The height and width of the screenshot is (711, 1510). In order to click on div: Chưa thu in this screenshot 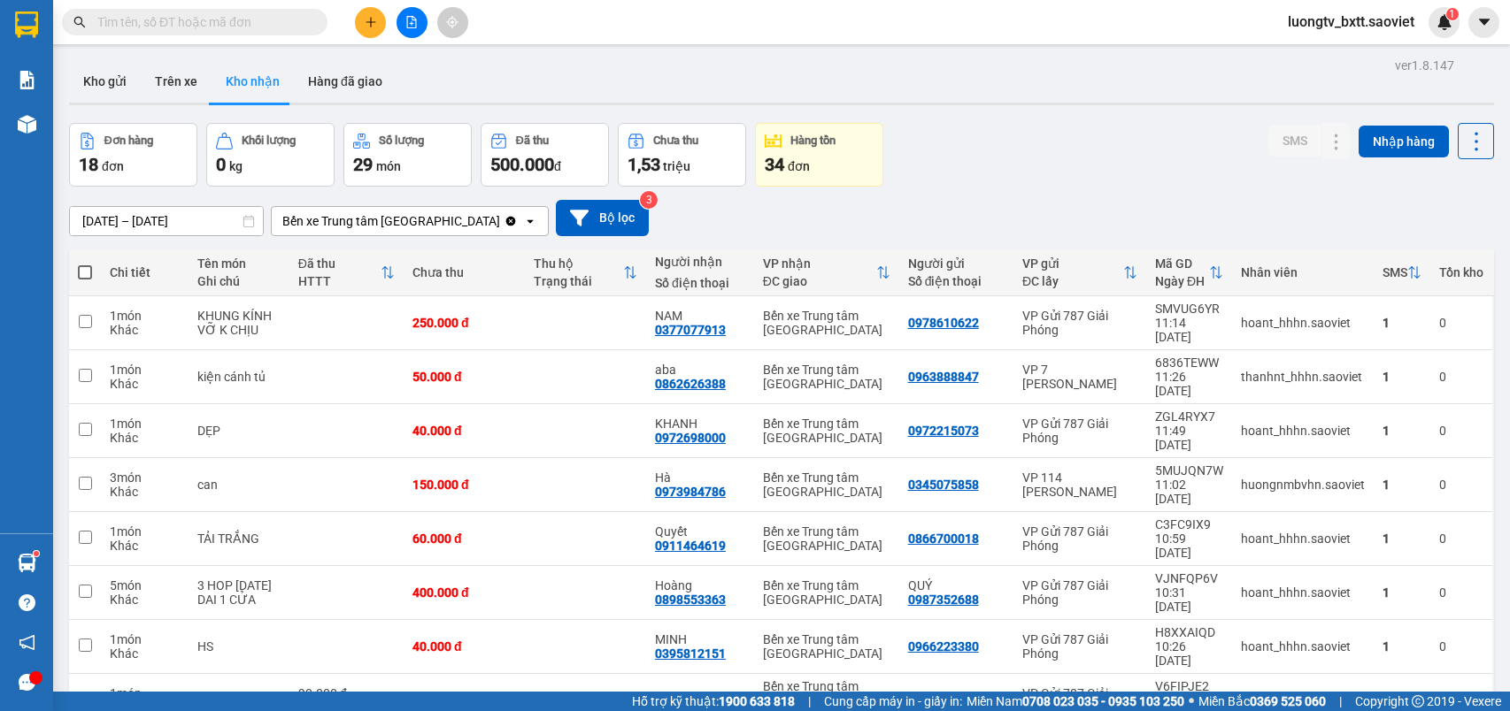, I will do `click(675, 141)`.